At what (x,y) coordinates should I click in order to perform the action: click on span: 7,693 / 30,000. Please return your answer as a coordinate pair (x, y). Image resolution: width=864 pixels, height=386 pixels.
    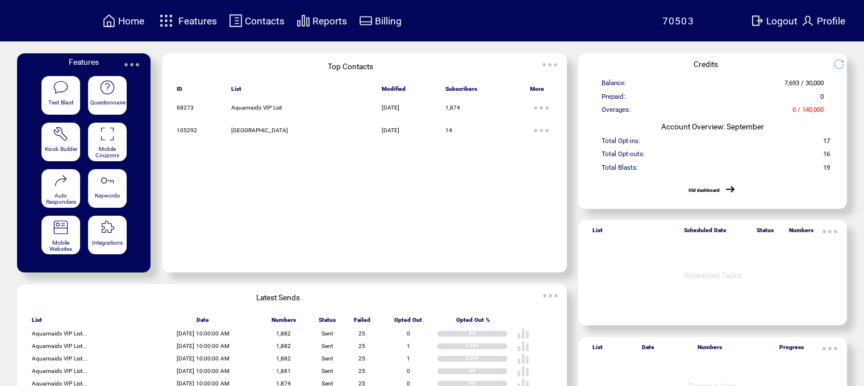
    Looking at the image, I should click on (804, 85).